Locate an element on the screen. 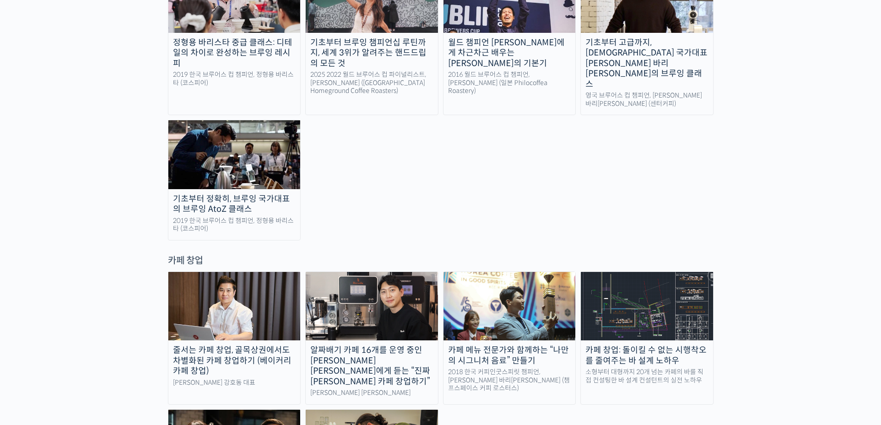  img: hodongkang-course-thumbnail.jpg is located at coordinates (235, 306).